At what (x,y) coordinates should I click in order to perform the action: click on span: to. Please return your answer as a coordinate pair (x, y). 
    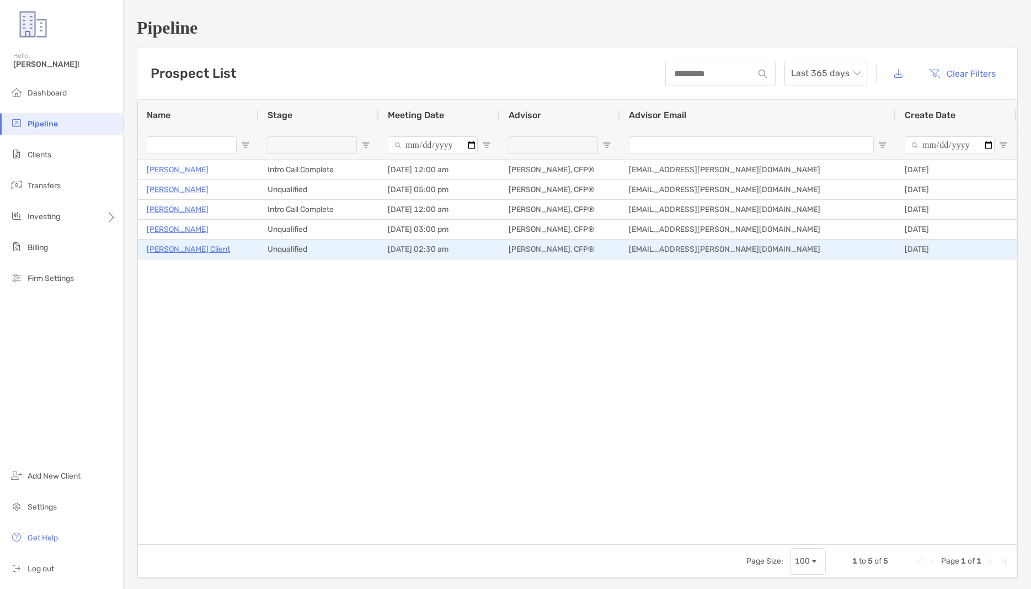
    Looking at the image, I should click on (862, 560).